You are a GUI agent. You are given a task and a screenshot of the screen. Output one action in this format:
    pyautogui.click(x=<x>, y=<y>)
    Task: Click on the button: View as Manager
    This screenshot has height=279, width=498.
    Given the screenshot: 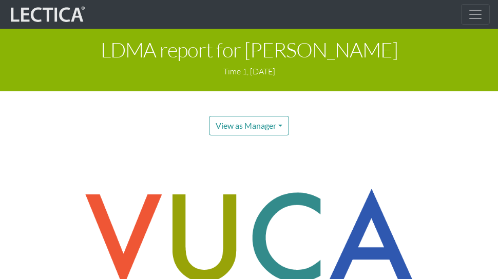 What is the action you would take?
    pyautogui.click(x=249, y=126)
    